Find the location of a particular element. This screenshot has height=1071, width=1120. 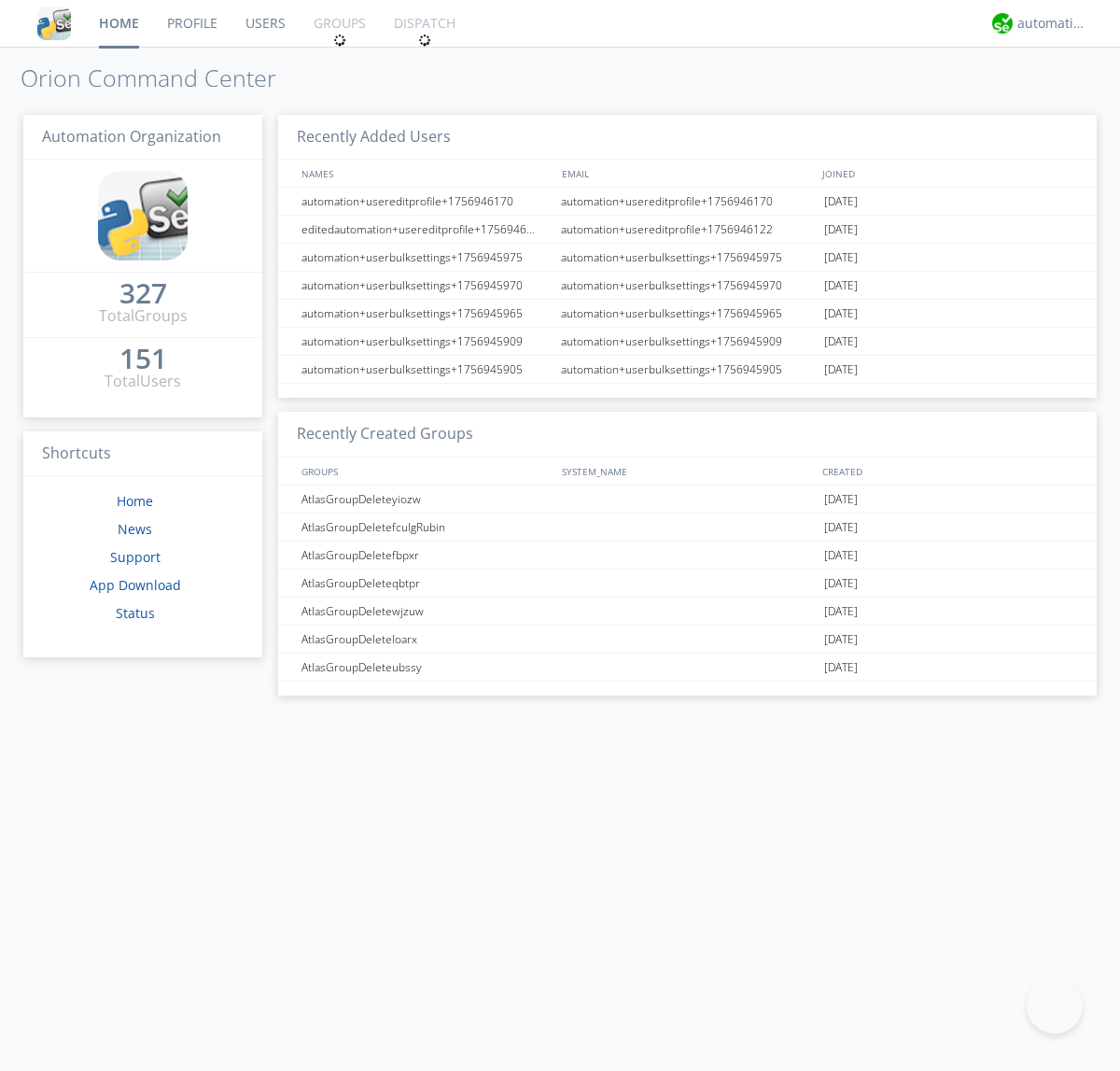

h3: Recently Created Groups is located at coordinates (687, 434).